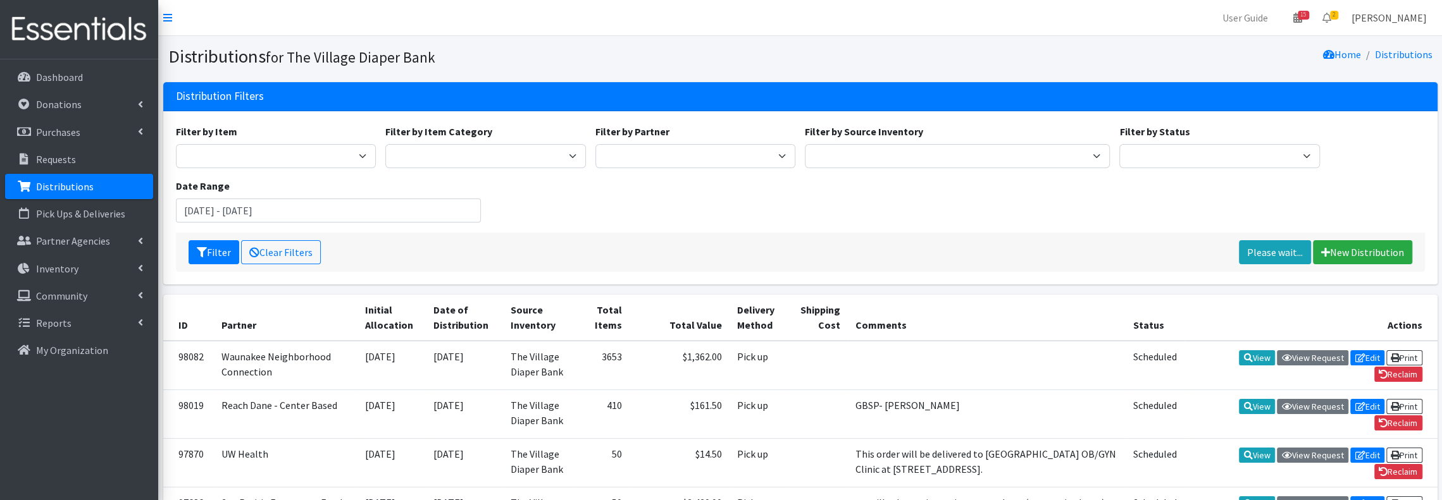 Image resolution: width=1442 pixels, height=500 pixels. What do you see at coordinates (538, 318) in the screenshot?
I see `th: Source Inventory` at bounding box center [538, 318].